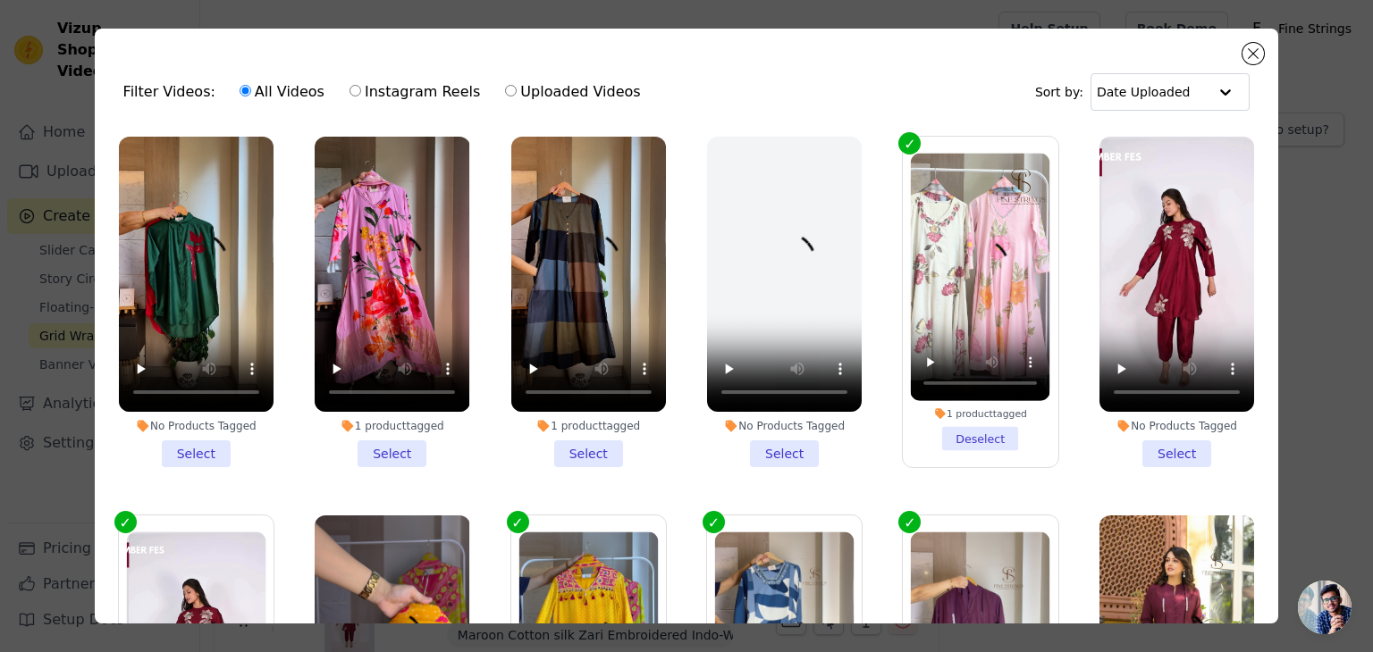 Image resolution: width=1373 pixels, height=652 pixels. I want to click on label: All Videos, so click(282, 92).